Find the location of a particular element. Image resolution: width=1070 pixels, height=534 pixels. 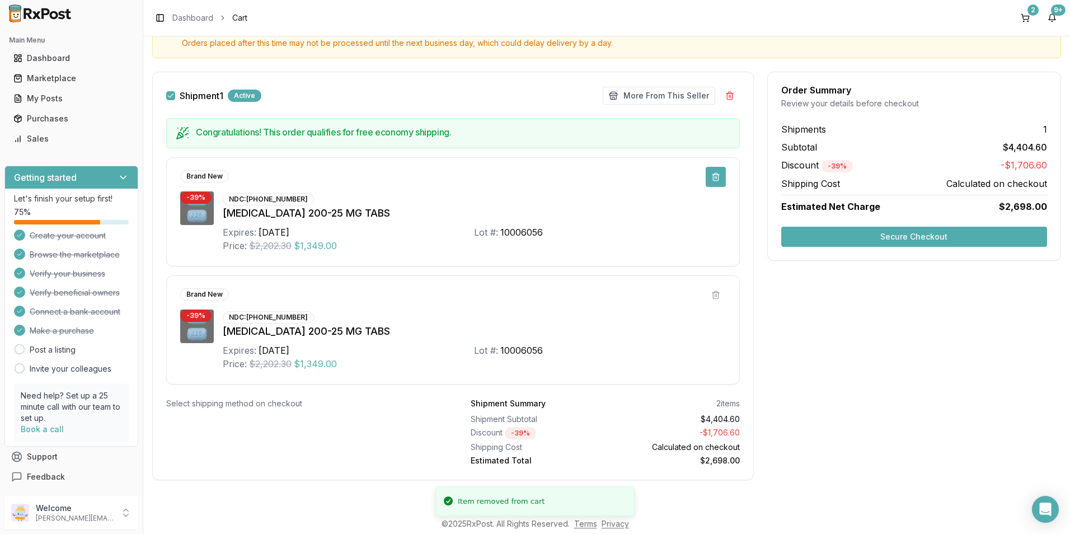

div: Marketplace is located at coordinates (71, 78).